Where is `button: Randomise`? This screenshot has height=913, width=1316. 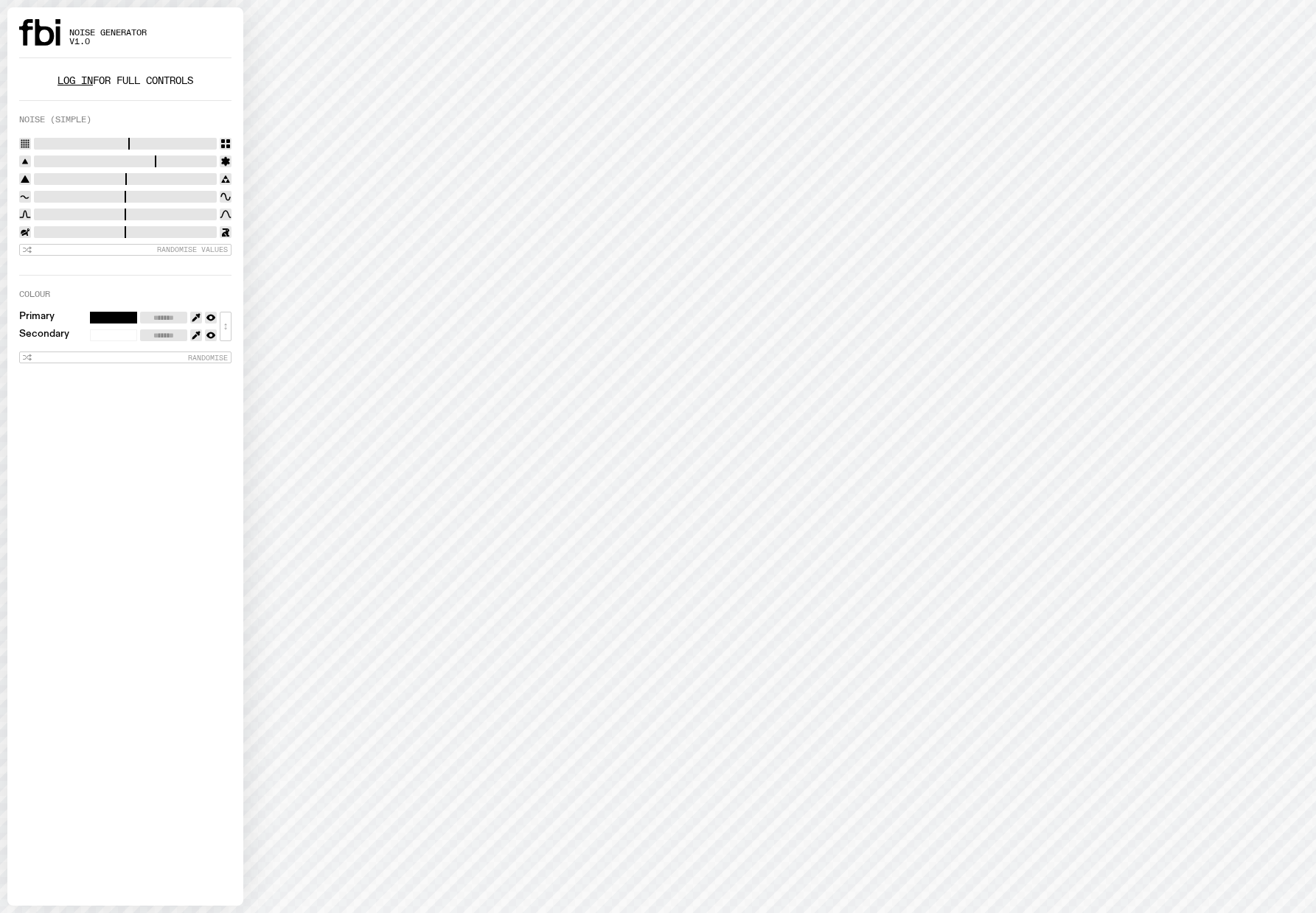 button: Randomise is located at coordinates (126, 357).